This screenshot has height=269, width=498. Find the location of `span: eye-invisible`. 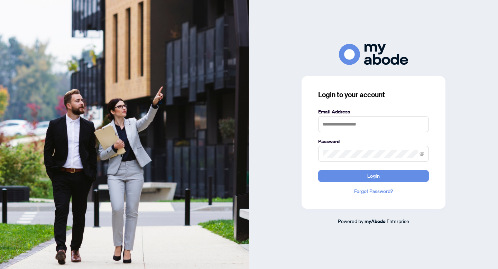

span: eye-invisible is located at coordinates (422, 154).